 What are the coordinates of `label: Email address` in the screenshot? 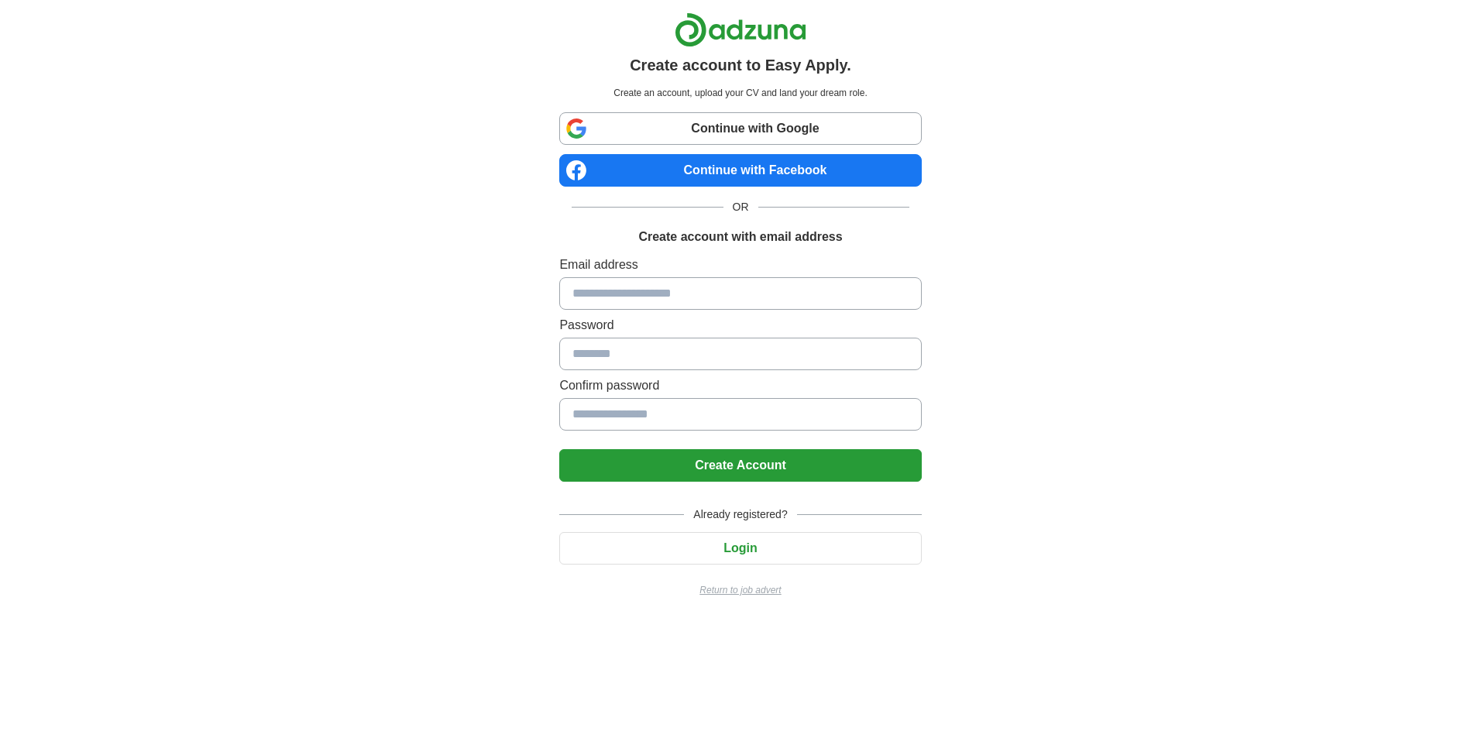 It's located at (739, 265).